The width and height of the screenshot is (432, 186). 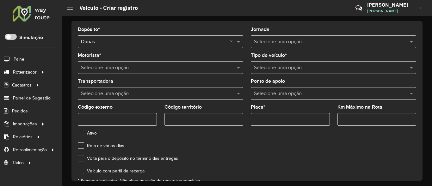 What do you see at coordinates (269, 55) in the screenshot?
I see `label: Tipo de veículo` at bounding box center [269, 55].